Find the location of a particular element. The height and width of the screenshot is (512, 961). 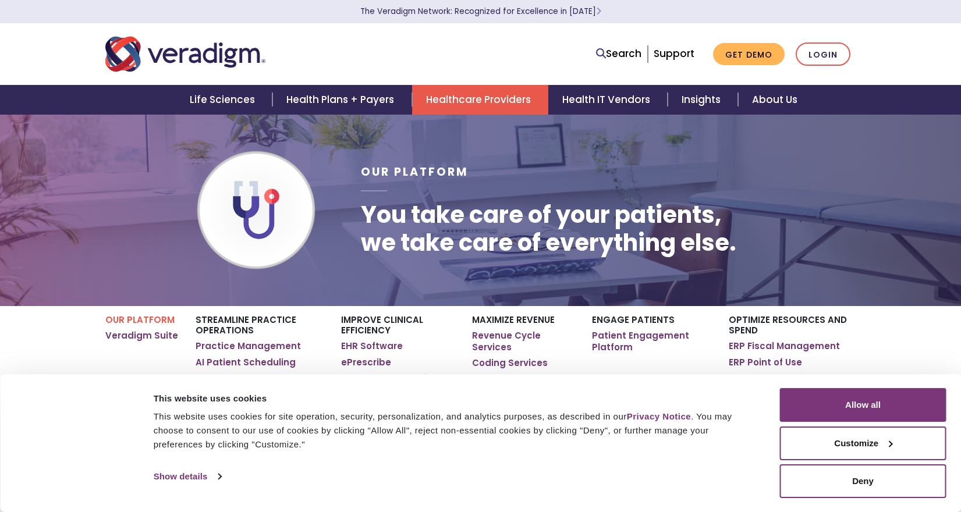

a: Revenue Cycle Services is located at coordinates (523, 341).